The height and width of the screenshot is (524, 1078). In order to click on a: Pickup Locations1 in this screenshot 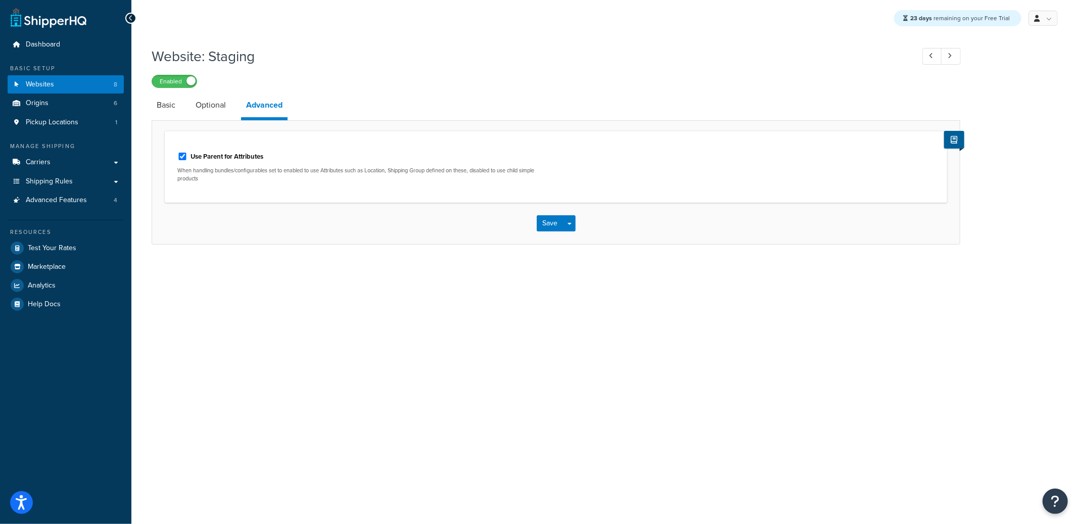, I will do `click(66, 122)`.